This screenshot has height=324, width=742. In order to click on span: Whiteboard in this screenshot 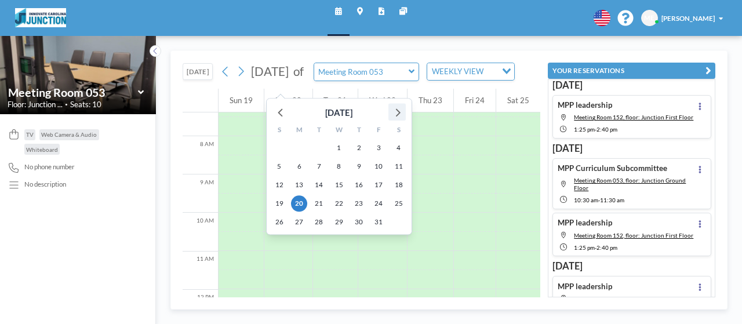, I will do `click(42, 150)`.